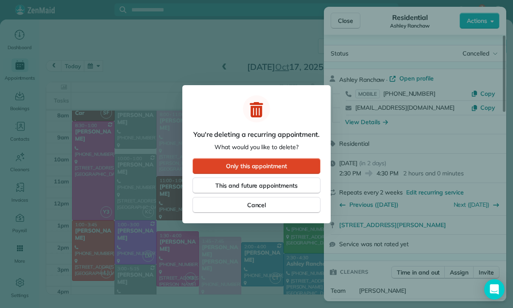 The width and height of the screenshot is (513, 308). I want to click on span: This and future appointments, so click(257, 186).